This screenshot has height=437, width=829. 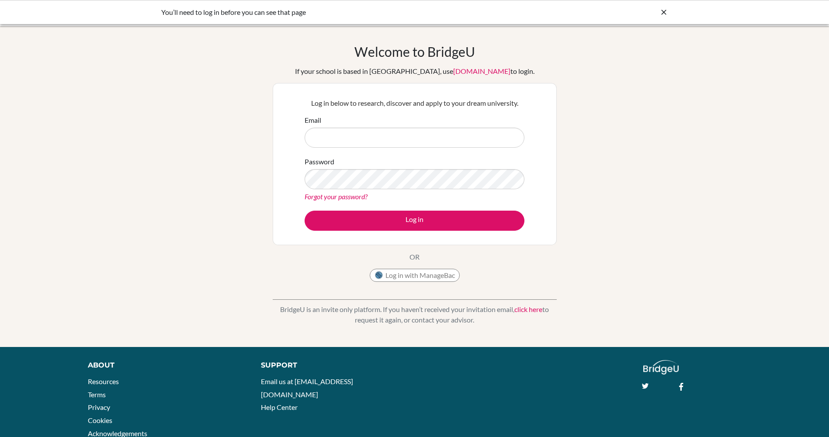 I want to click on a: Resources, so click(x=103, y=381).